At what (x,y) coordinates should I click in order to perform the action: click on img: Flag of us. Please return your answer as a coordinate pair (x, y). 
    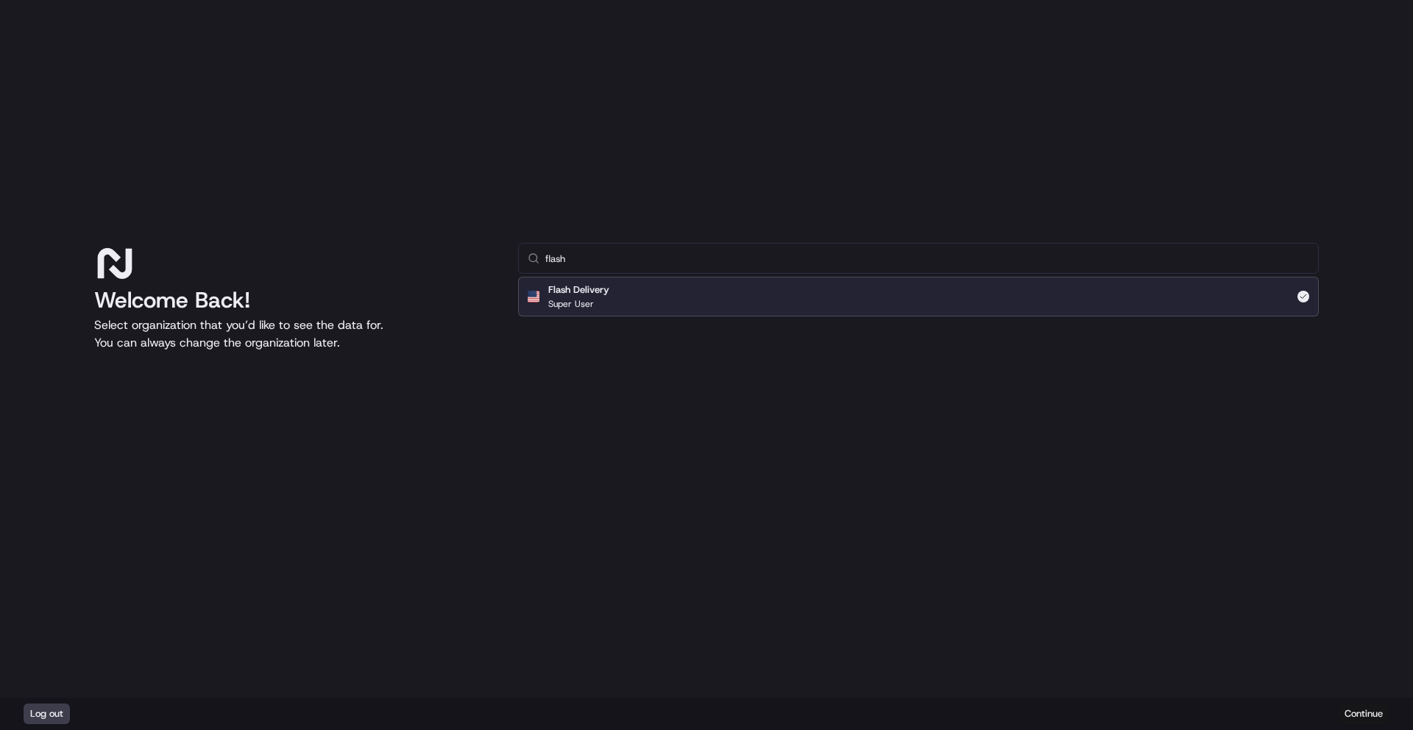
    Looking at the image, I should click on (534, 297).